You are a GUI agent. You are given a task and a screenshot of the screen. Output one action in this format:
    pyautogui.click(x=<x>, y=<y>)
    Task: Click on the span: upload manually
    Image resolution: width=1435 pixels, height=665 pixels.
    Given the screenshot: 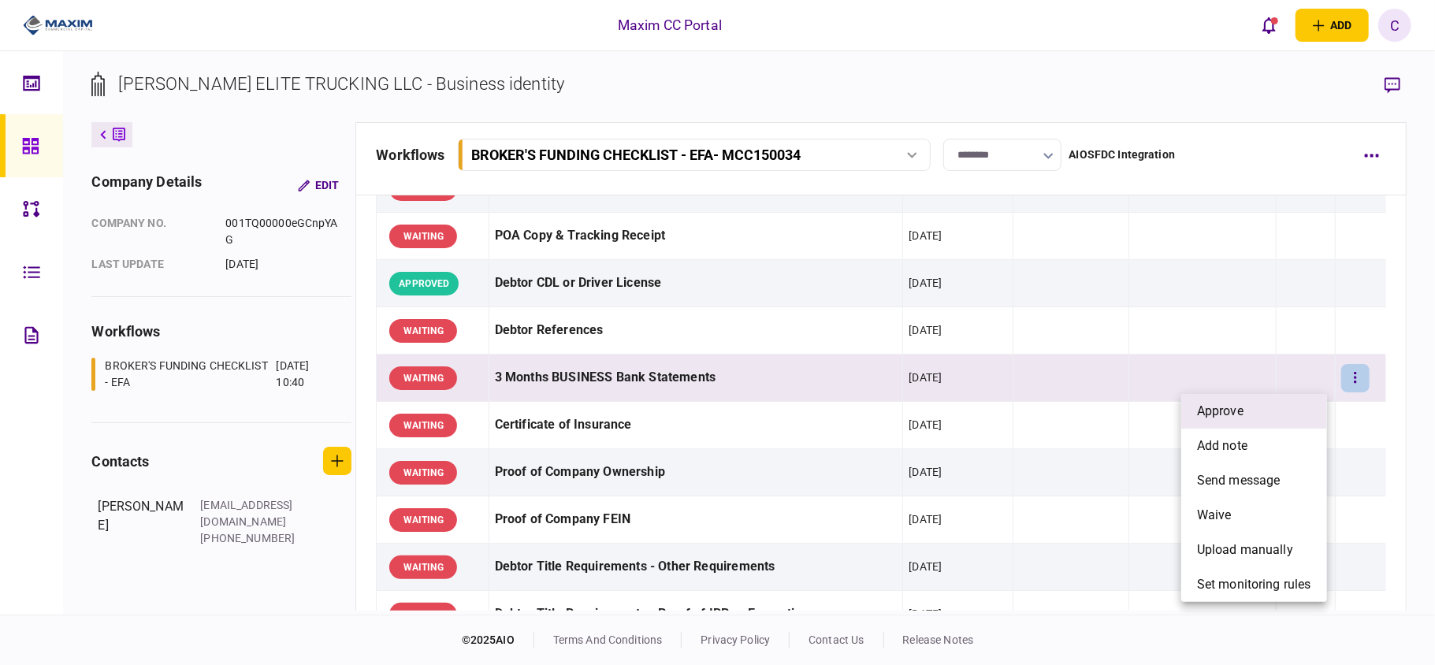 What is the action you would take?
    pyautogui.click(x=1245, y=550)
    